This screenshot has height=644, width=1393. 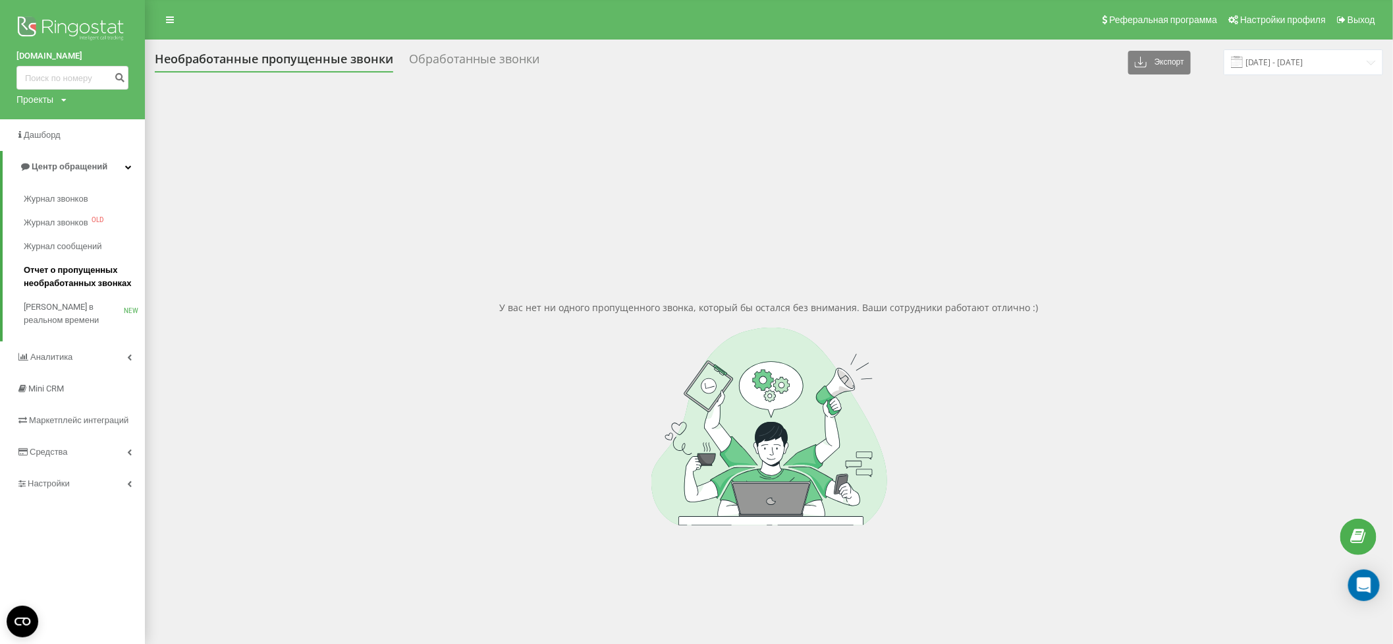 What do you see at coordinates (49, 483) in the screenshot?
I see `span: Настройки` at bounding box center [49, 483].